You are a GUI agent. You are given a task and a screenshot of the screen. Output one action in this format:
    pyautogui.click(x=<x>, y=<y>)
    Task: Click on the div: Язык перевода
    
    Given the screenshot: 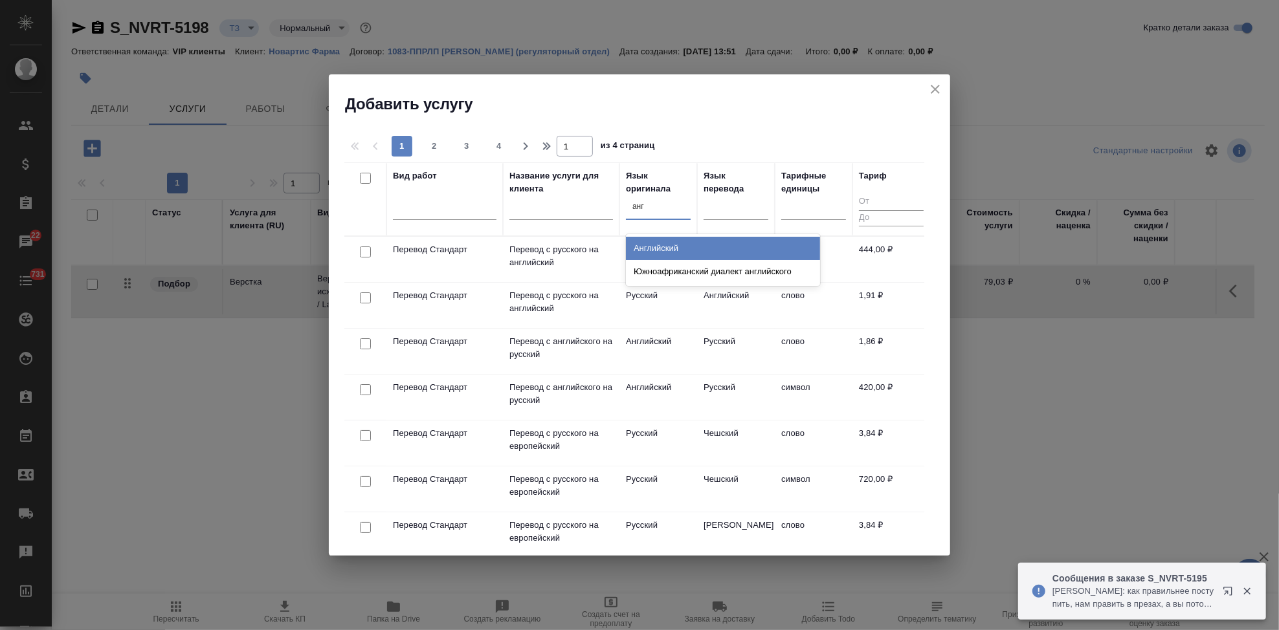 What is the action you would take?
    pyautogui.click(x=736, y=182)
    